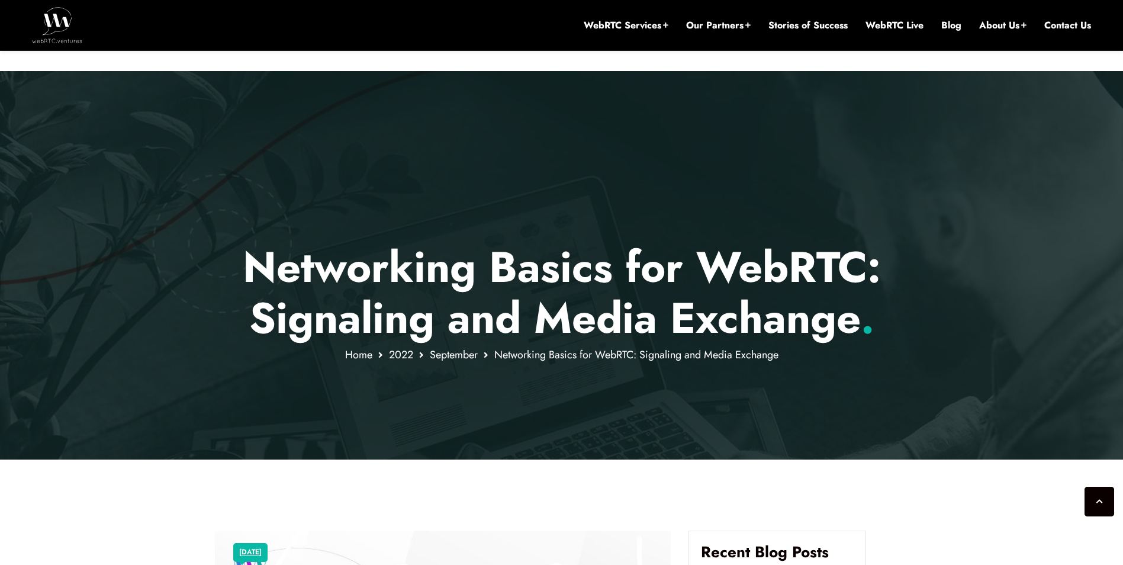 This screenshot has height=565, width=1123. I want to click on a: About Us, so click(1003, 25).